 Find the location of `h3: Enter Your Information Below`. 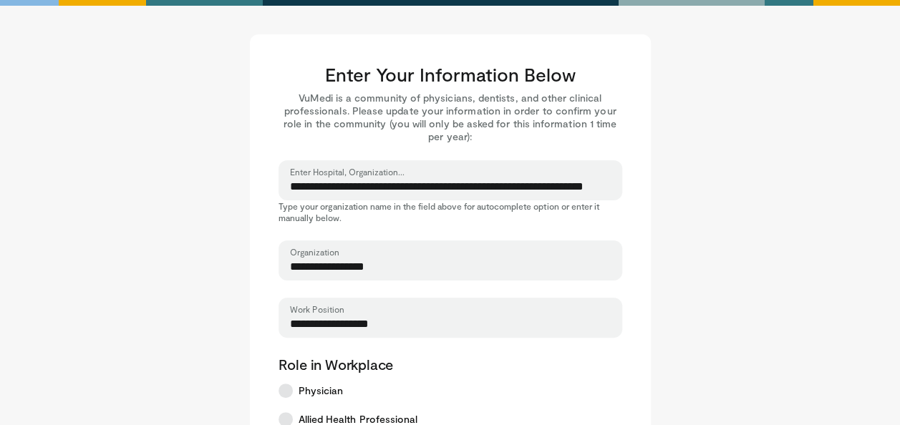

h3: Enter Your Information Below is located at coordinates (450, 74).